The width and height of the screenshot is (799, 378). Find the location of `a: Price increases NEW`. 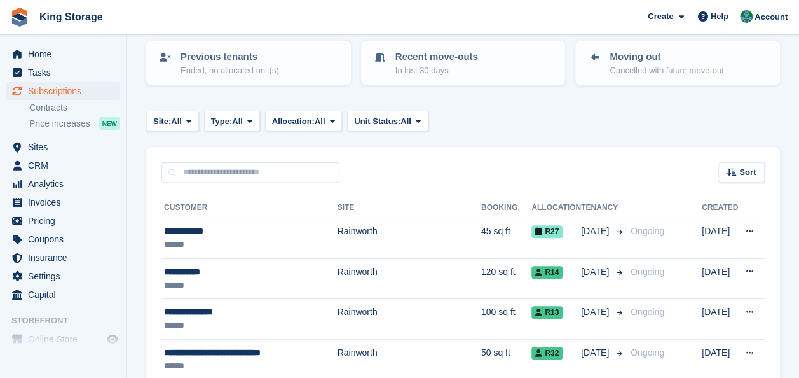

a: Price increases NEW is located at coordinates (74, 123).